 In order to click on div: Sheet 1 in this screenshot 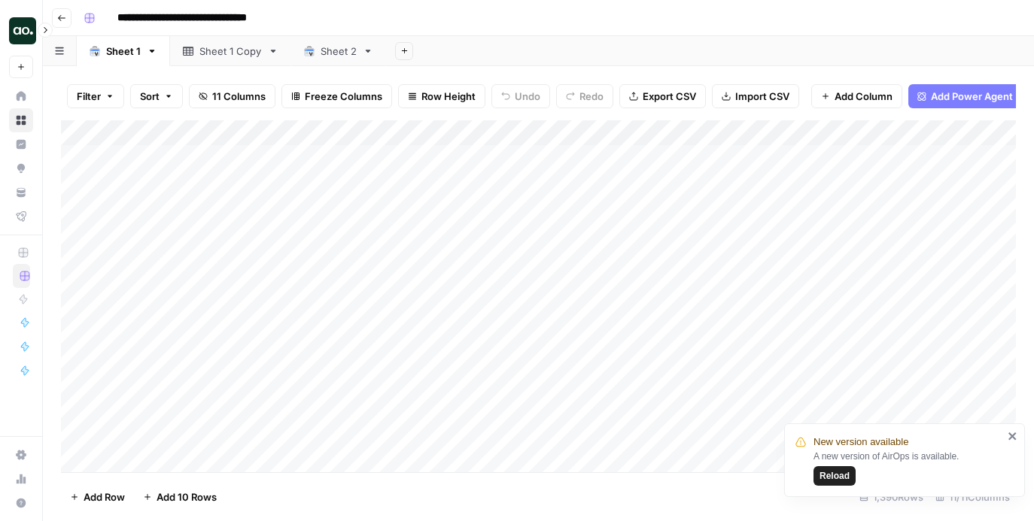, I will do `click(123, 51)`.